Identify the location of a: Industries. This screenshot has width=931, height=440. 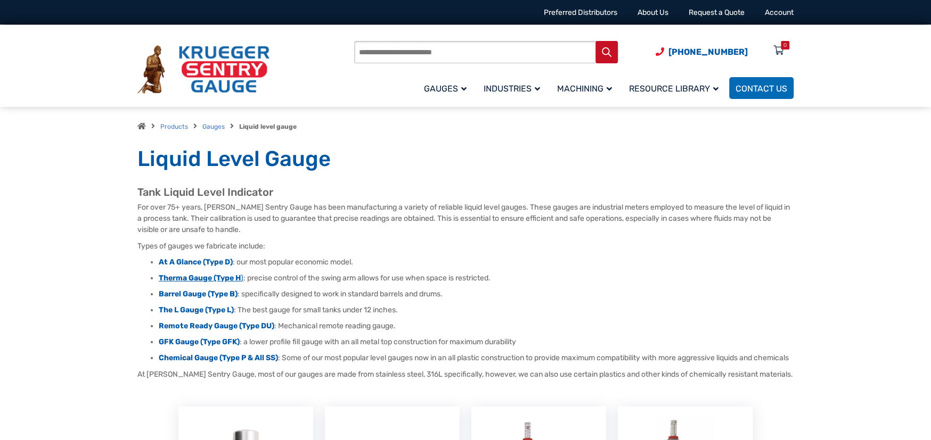
(514, 88).